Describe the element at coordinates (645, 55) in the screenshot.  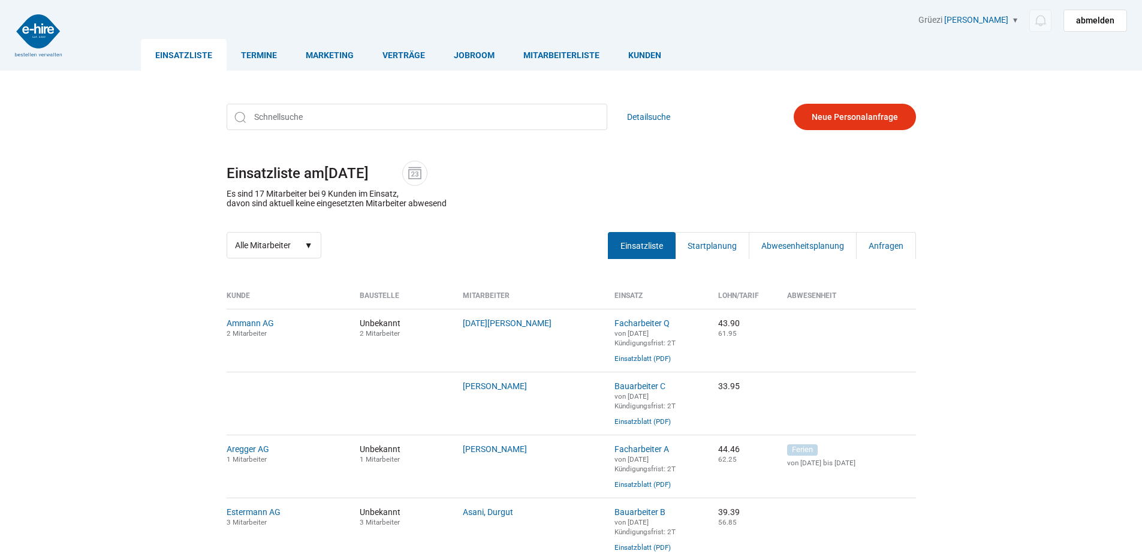
I see `a: Kunden` at that location.